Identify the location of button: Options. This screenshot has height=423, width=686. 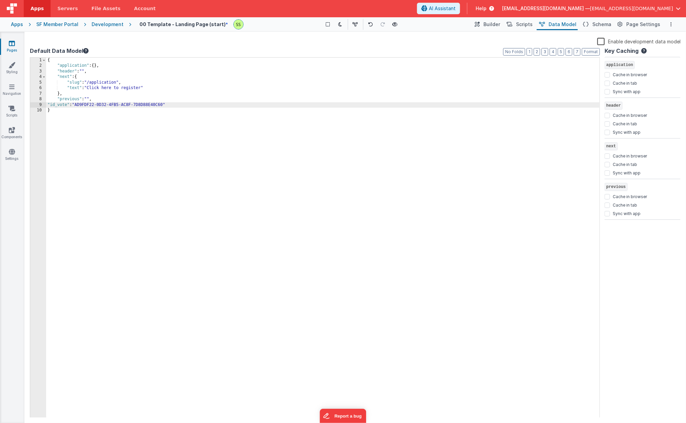
(671, 24).